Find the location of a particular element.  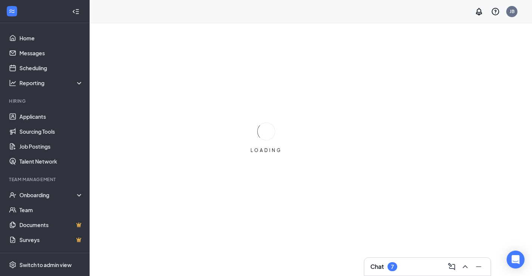

div: Hiring is located at coordinates (45, 101).